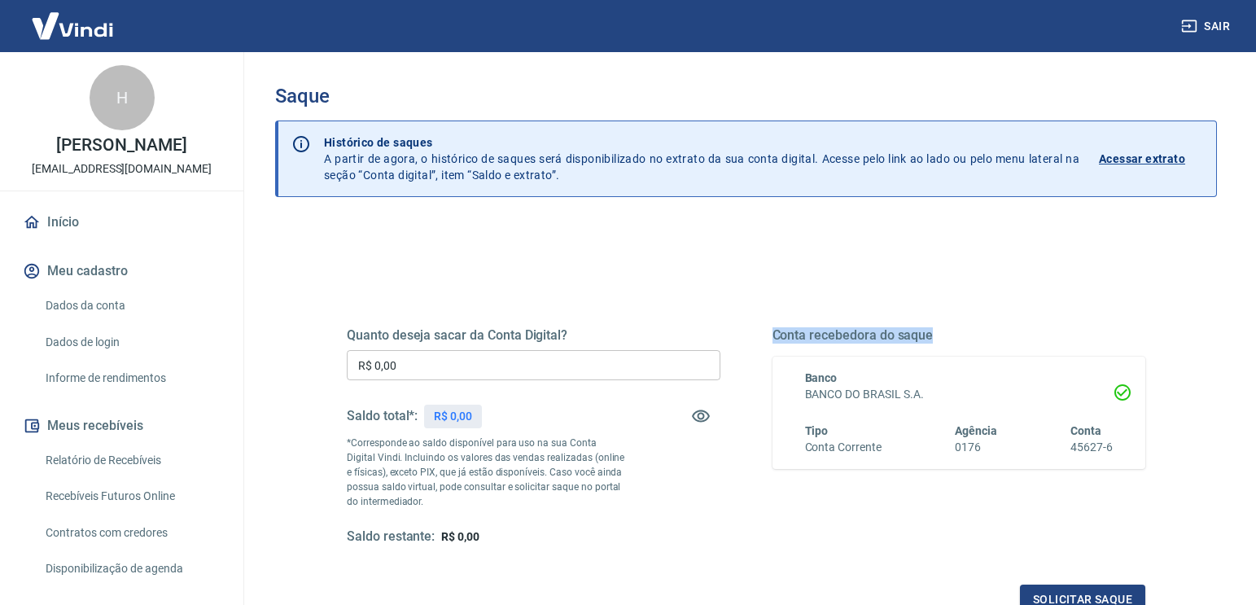 Image resolution: width=1256 pixels, height=605 pixels. I want to click on p: A partir de agora, o histórico de saques será disponibilizado no extrato da sua conta digital. Ac..., so click(702, 159).